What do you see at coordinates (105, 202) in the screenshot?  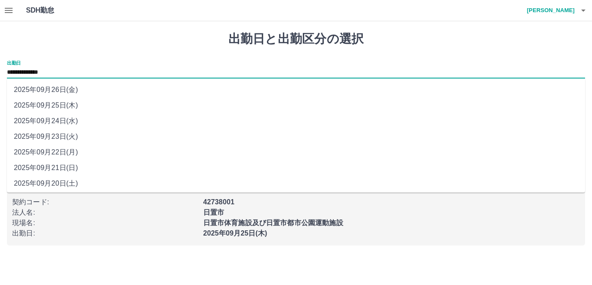 I see `p: 契約コード :` at bounding box center [105, 202].